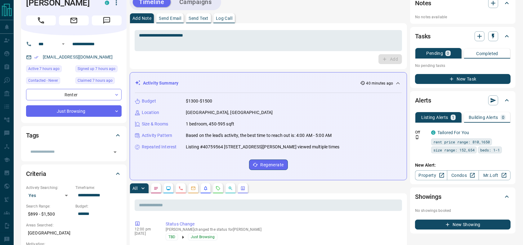 Image resolution: width=523 pixels, height=245 pixels. Describe the element at coordinates (454, 150) in the screenshot. I see `span: size range: 152,654` at that location.